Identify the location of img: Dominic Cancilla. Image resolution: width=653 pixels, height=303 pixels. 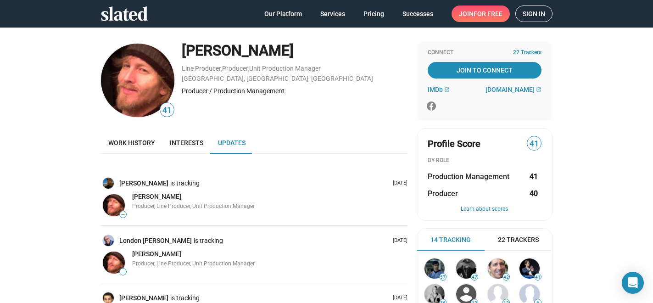
(466, 268).